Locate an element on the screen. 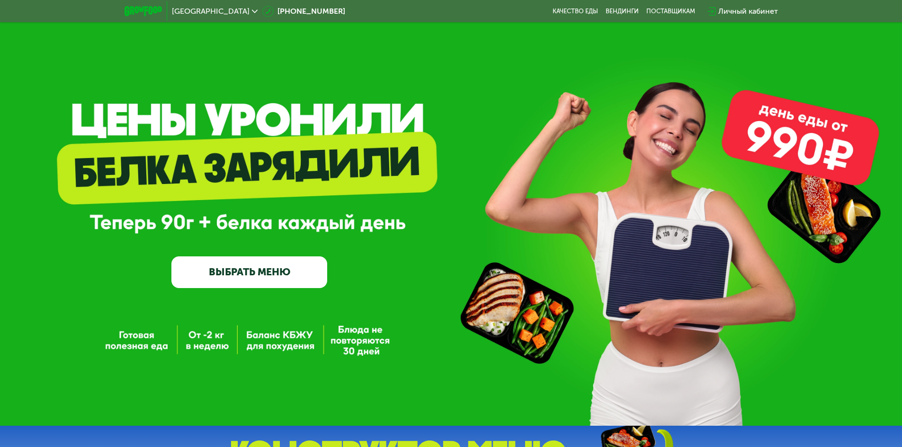  div: Личный кабинет is located at coordinates (748, 11).